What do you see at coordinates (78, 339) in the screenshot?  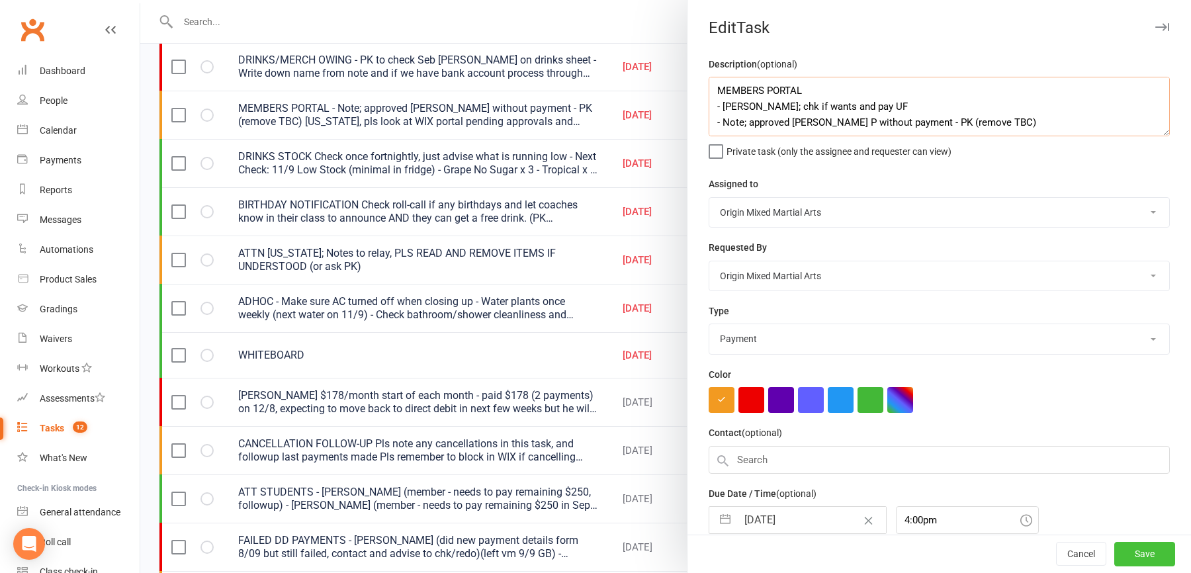 I see `a: Waivers` at bounding box center [78, 339].